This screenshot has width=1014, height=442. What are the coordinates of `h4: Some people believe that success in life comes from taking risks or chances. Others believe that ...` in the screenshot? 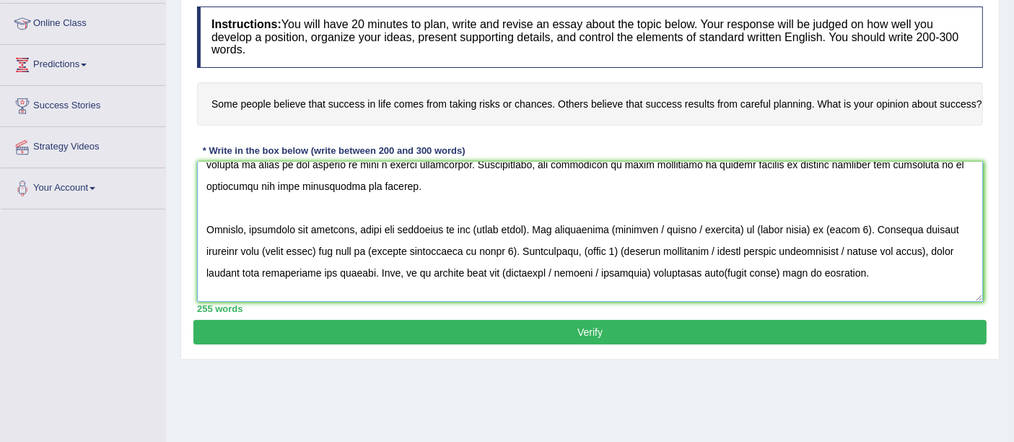 It's located at (590, 104).